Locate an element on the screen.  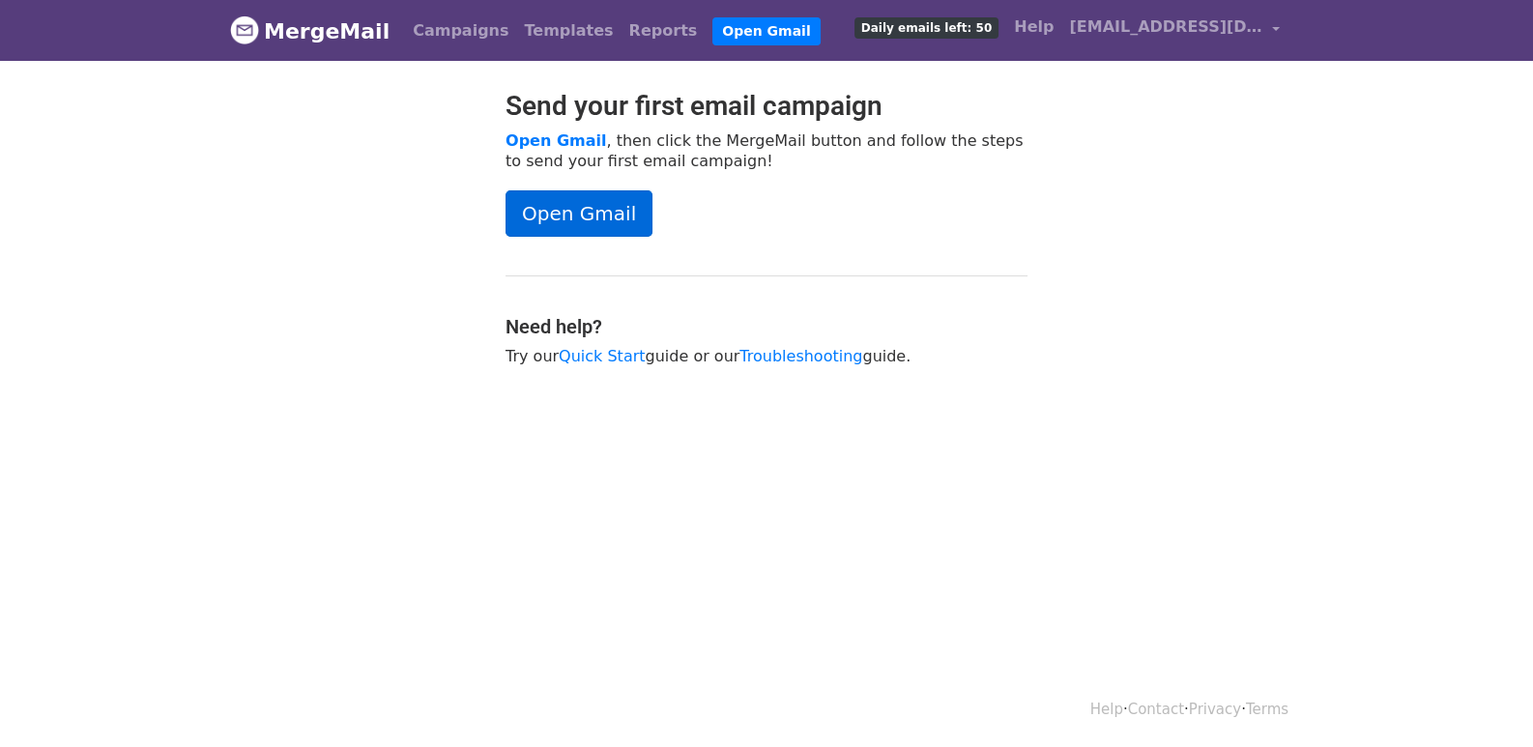
a: Troubleshooting is located at coordinates (800, 356).